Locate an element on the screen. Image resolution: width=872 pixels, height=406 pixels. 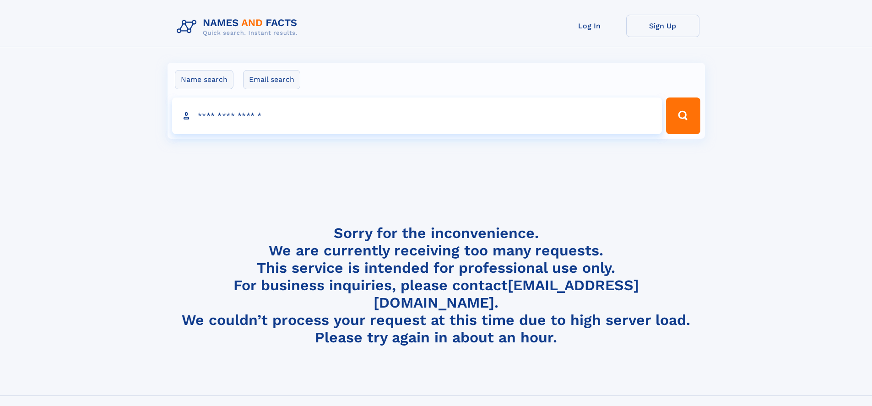
button: Search Button is located at coordinates (683, 116).